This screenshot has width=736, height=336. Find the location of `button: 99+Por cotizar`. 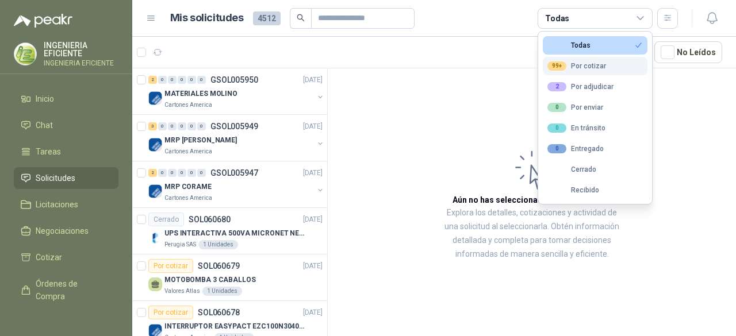

button: 99+Por cotizar is located at coordinates (595, 66).